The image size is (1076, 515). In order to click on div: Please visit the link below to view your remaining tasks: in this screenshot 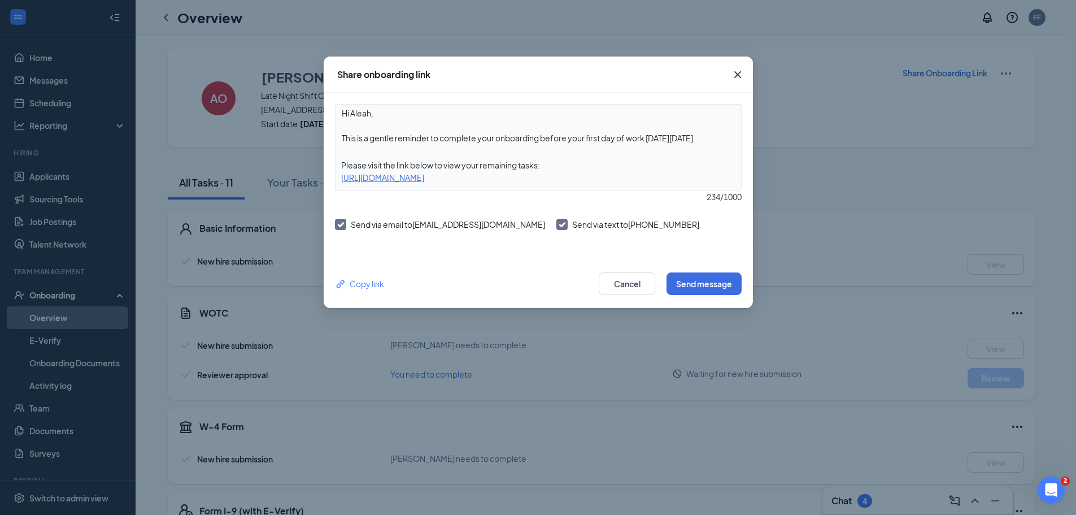, I will do `click(538, 165)`.